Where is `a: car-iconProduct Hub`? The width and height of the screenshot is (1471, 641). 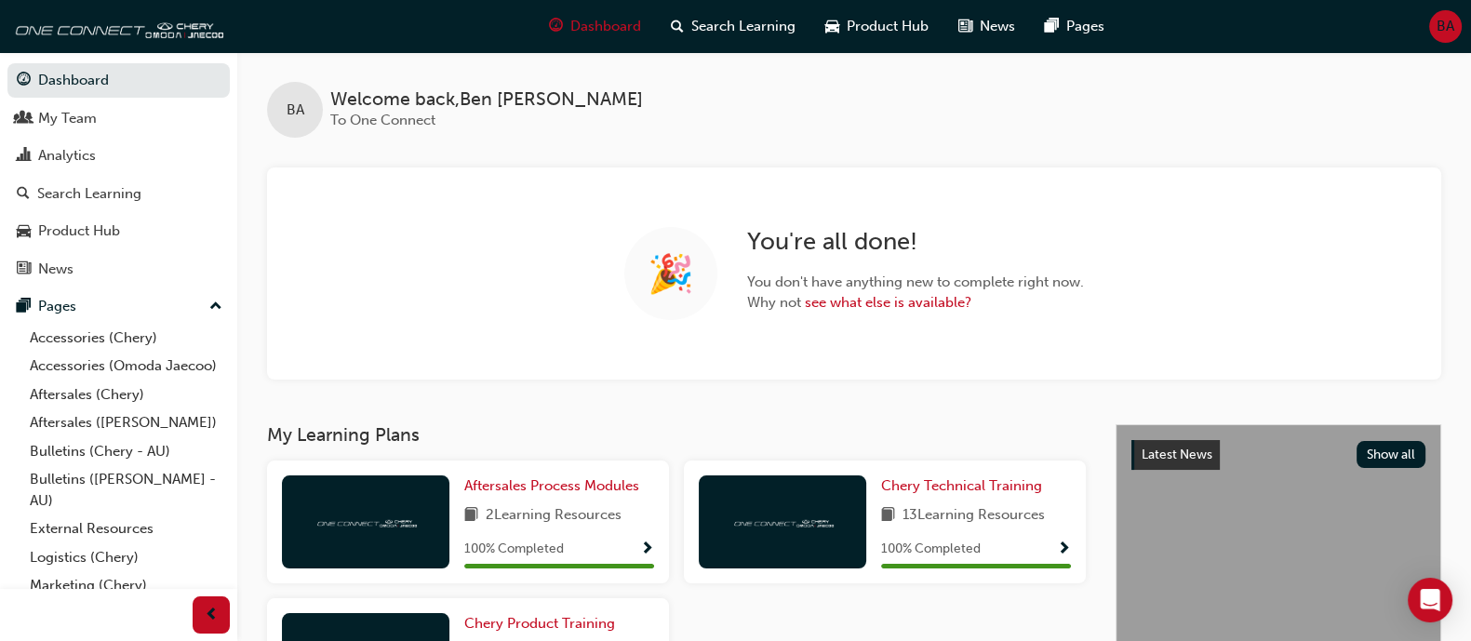 a: car-iconProduct Hub is located at coordinates (877, 26).